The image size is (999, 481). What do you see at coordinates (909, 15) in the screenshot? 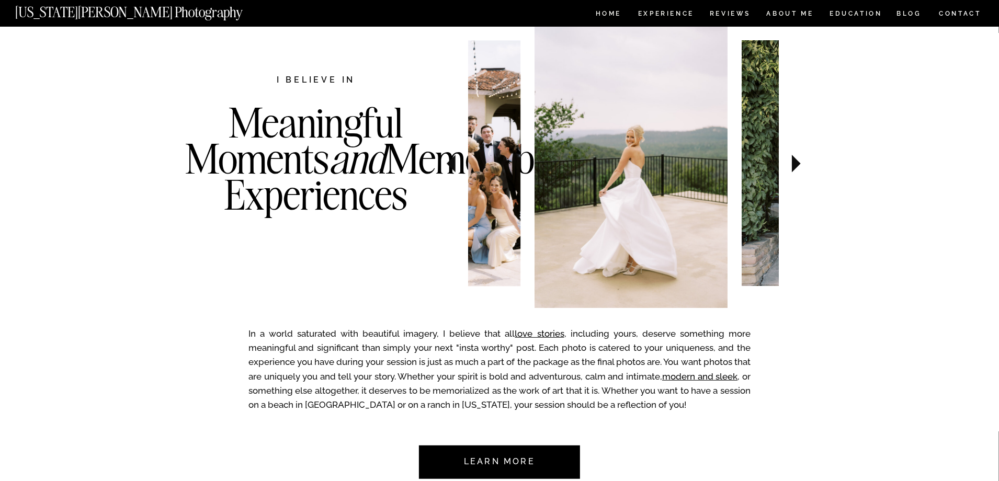
I see `nav: BLOG` at bounding box center [909, 15].